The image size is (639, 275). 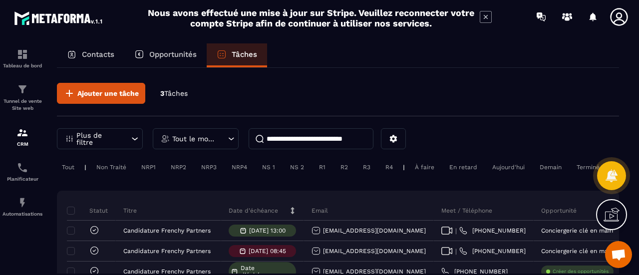 What do you see at coordinates (88, 211) in the screenshot?
I see `p: Statut` at bounding box center [88, 211].